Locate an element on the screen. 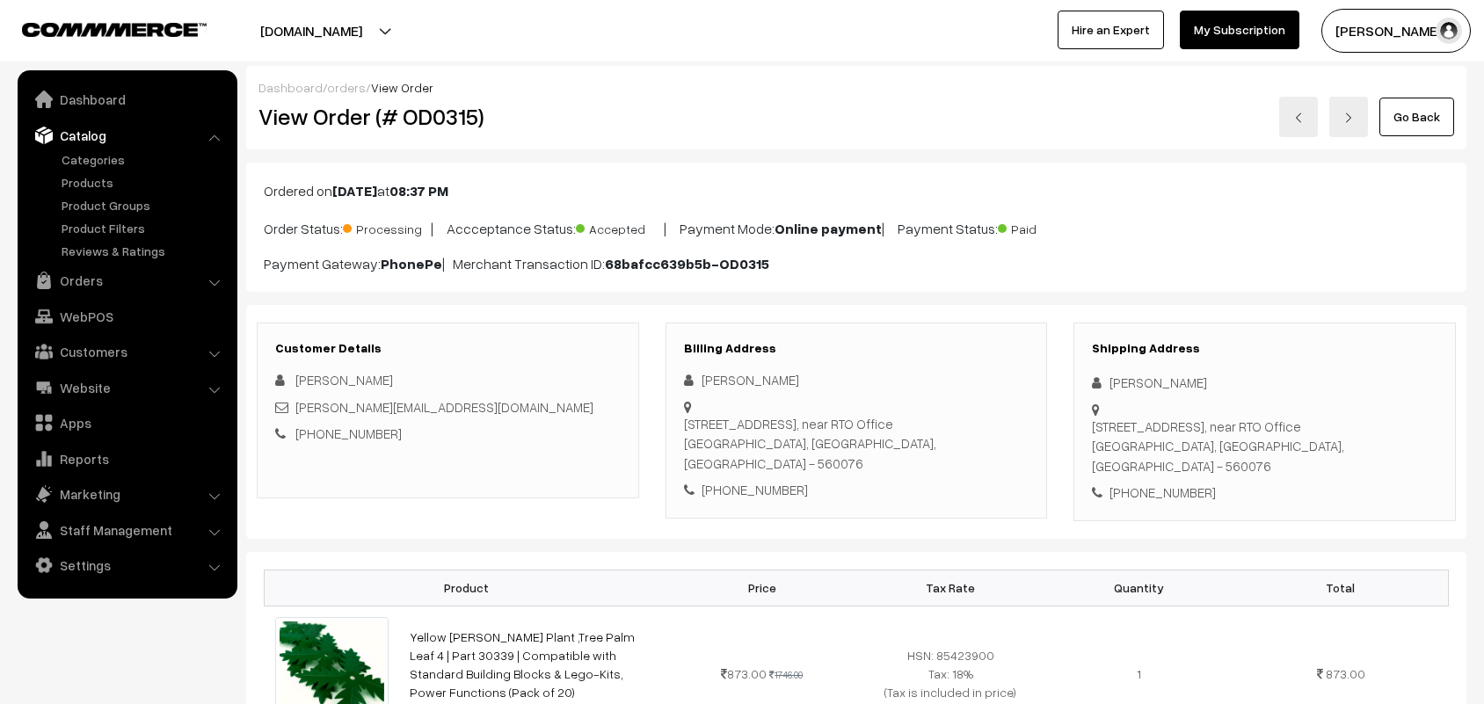 Image resolution: width=1484 pixels, height=704 pixels. h3: Billing Address is located at coordinates (856, 348).